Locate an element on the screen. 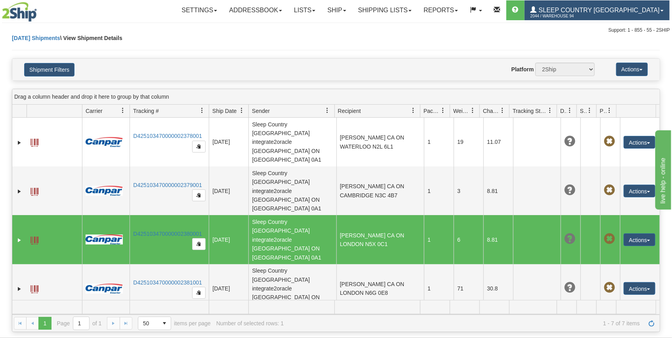 Image resolution: width=672 pixels, height=338 pixels. td: 19 is located at coordinates (468, 142).